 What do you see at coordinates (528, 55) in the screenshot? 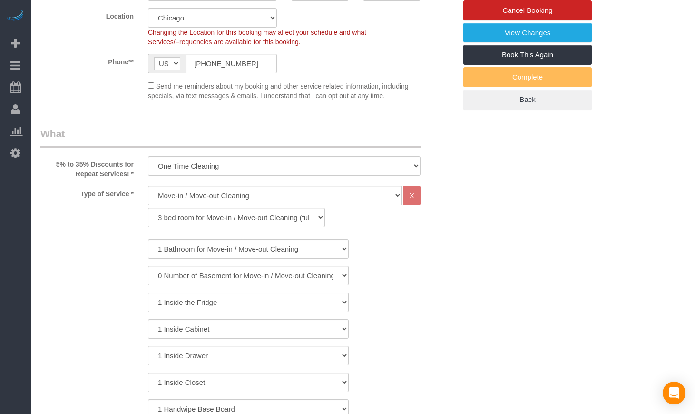
I see `a: Book This Again` at bounding box center [528, 55].